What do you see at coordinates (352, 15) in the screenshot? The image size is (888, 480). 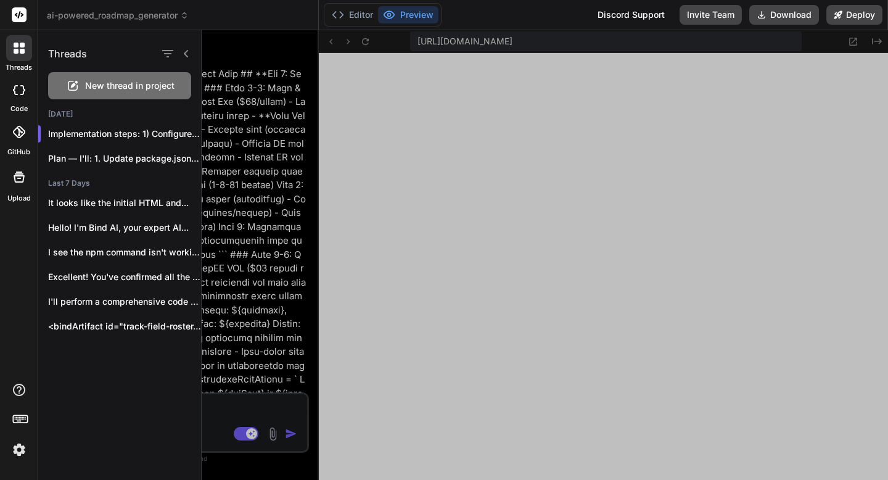 I see `button: Editor` at bounding box center [352, 15].